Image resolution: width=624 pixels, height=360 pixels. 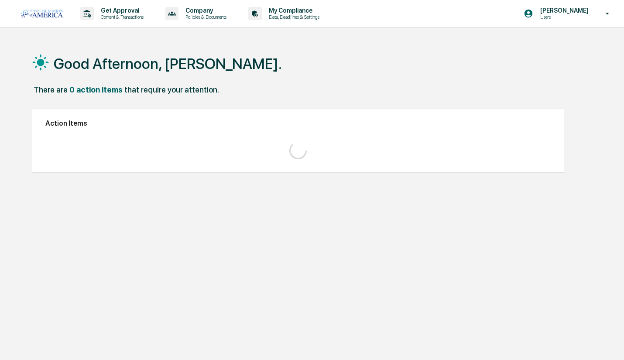 What do you see at coordinates (563, 17) in the screenshot?
I see `p: Users` at bounding box center [563, 17].